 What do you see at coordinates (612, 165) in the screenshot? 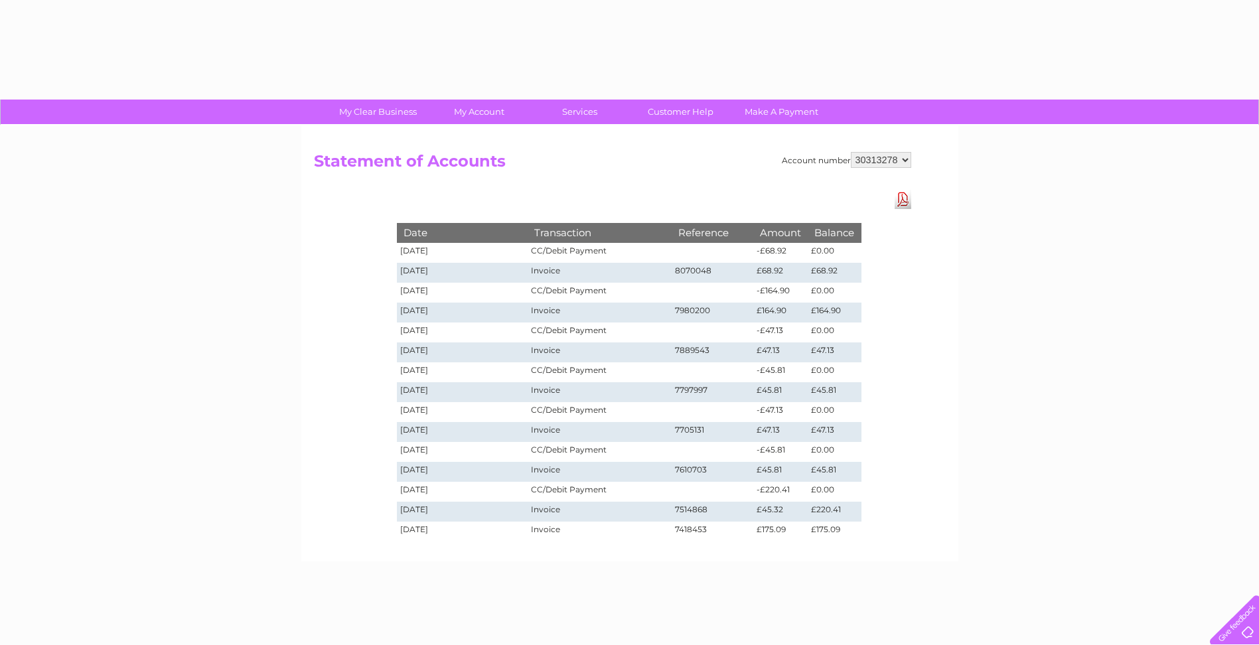
I see `h2: Statement of Accounts` at bounding box center [612, 165].